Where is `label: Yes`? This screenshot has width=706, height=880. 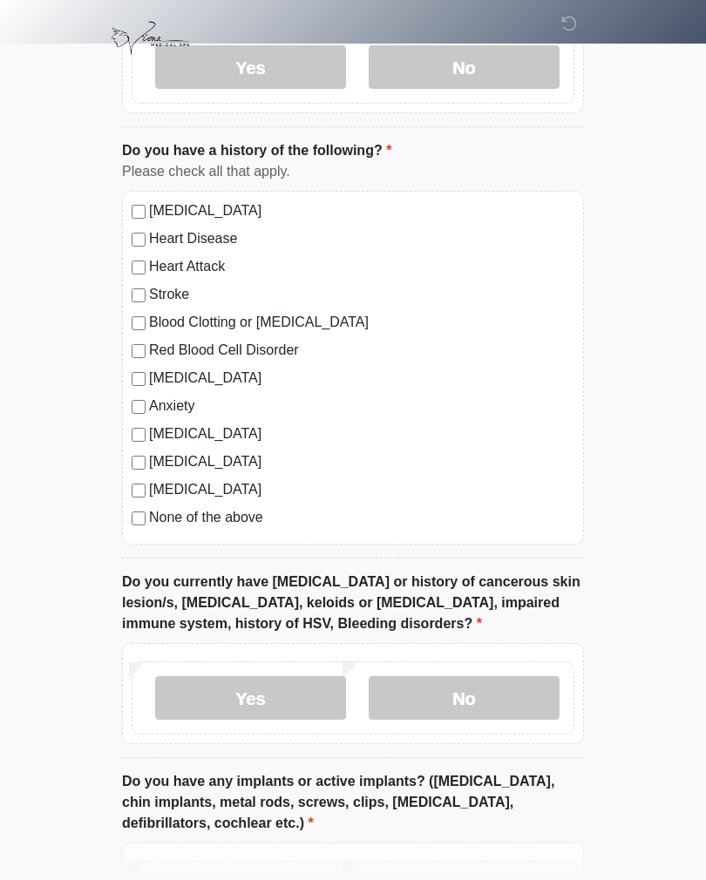 label: Yes is located at coordinates (250, 699).